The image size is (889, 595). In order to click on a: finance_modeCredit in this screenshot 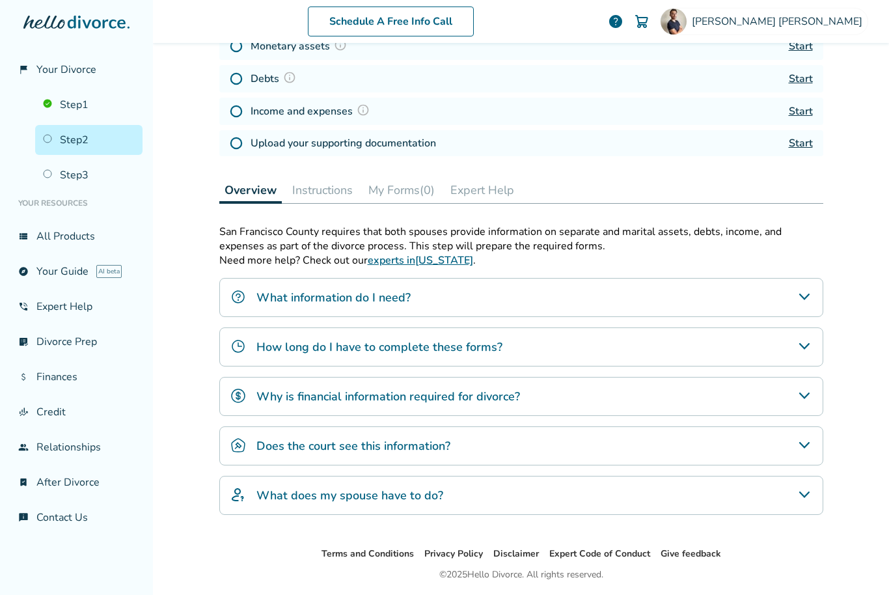, I will do `click(76, 412)`.